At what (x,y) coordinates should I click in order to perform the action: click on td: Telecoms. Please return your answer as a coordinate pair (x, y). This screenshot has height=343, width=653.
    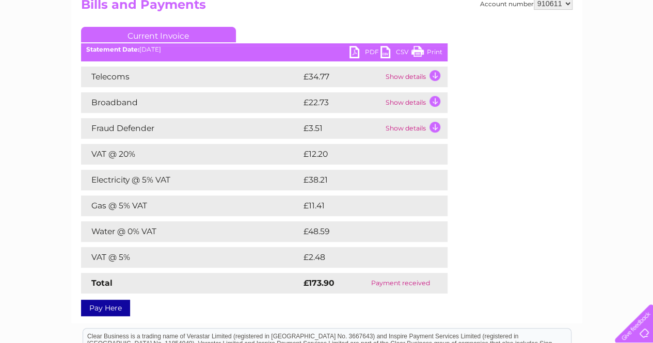
    Looking at the image, I should click on (191, 77).